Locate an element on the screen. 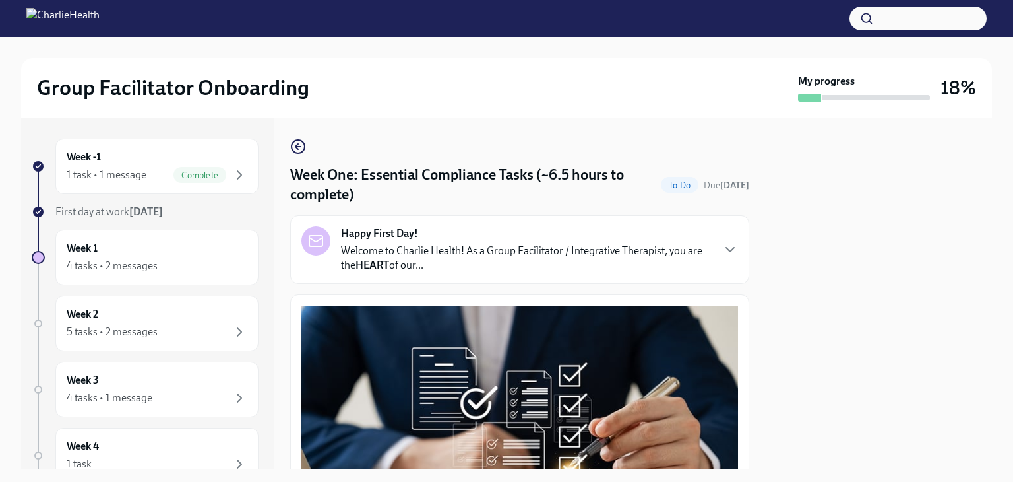 The height and width of the screenshot is (482, 1013). span: Complete is located at coordinates (200, 175).